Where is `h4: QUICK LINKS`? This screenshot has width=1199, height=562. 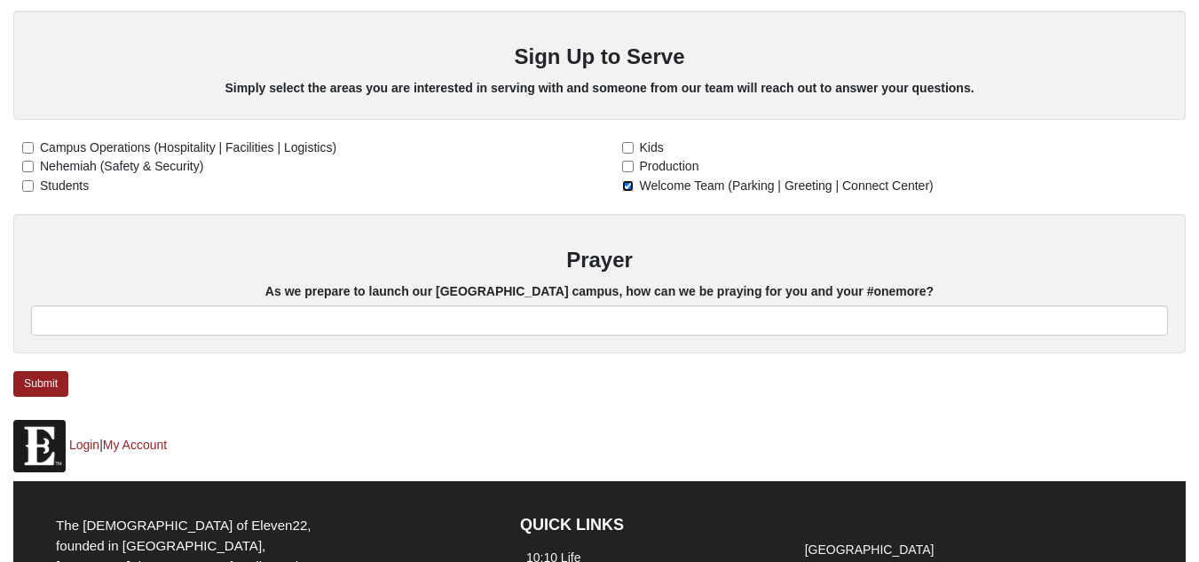
h4: QUICK LINKS is located at coordinates (646, 526).